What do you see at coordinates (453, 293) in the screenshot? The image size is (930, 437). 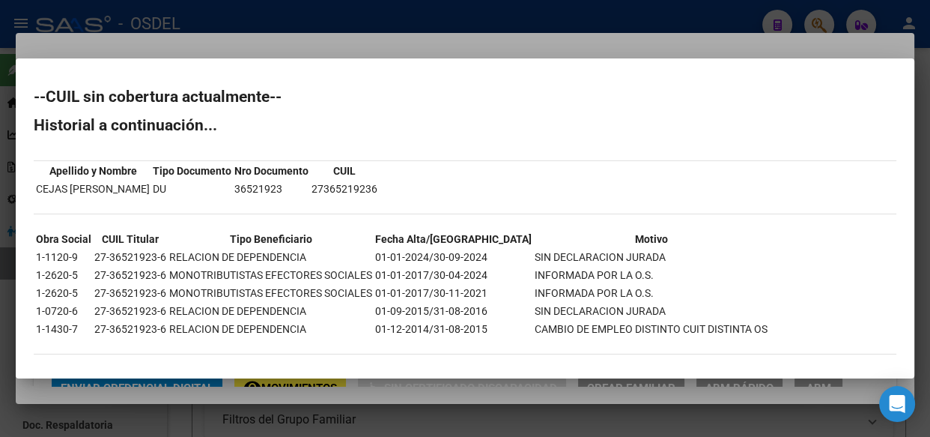 I see `td: 01-01-2017/30-11-2021` at bounding box center [453, 293].